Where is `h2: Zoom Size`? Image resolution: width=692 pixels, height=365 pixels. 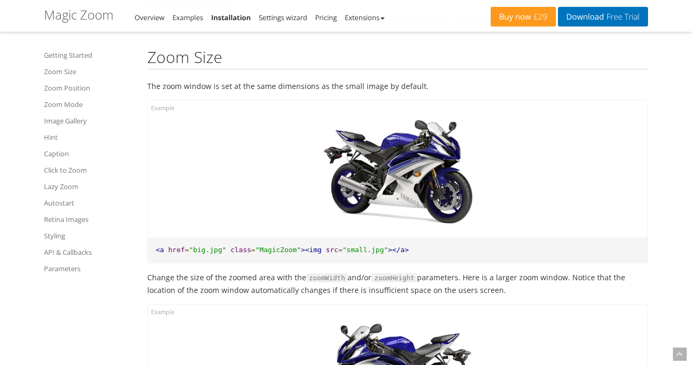 h2: Zoom Size is located at coordinates (398, 59).